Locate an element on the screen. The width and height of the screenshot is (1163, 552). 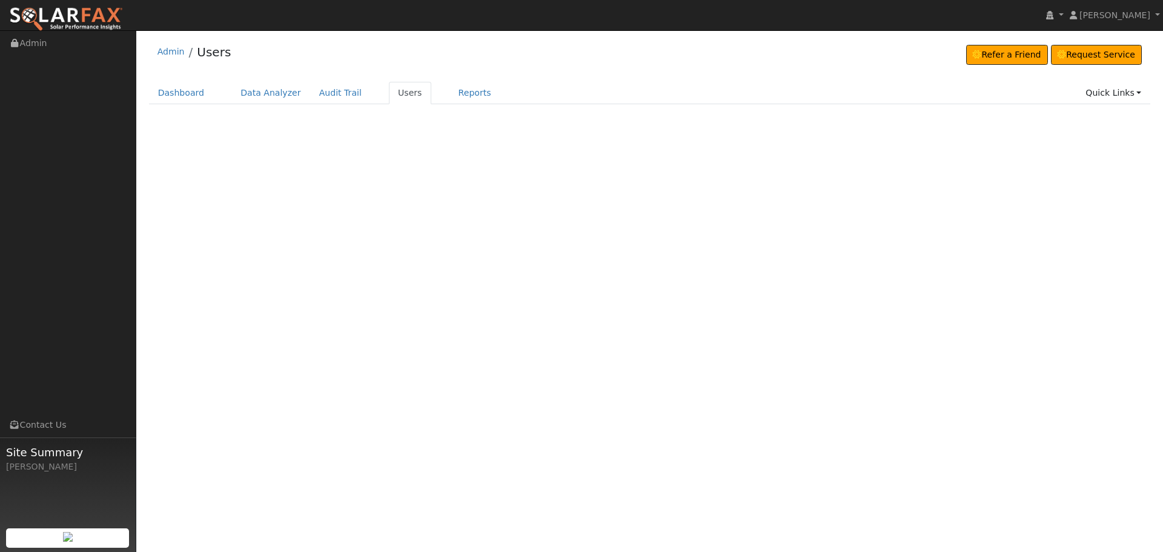
a: Data Analyzer is located at coordinates (271, 93).